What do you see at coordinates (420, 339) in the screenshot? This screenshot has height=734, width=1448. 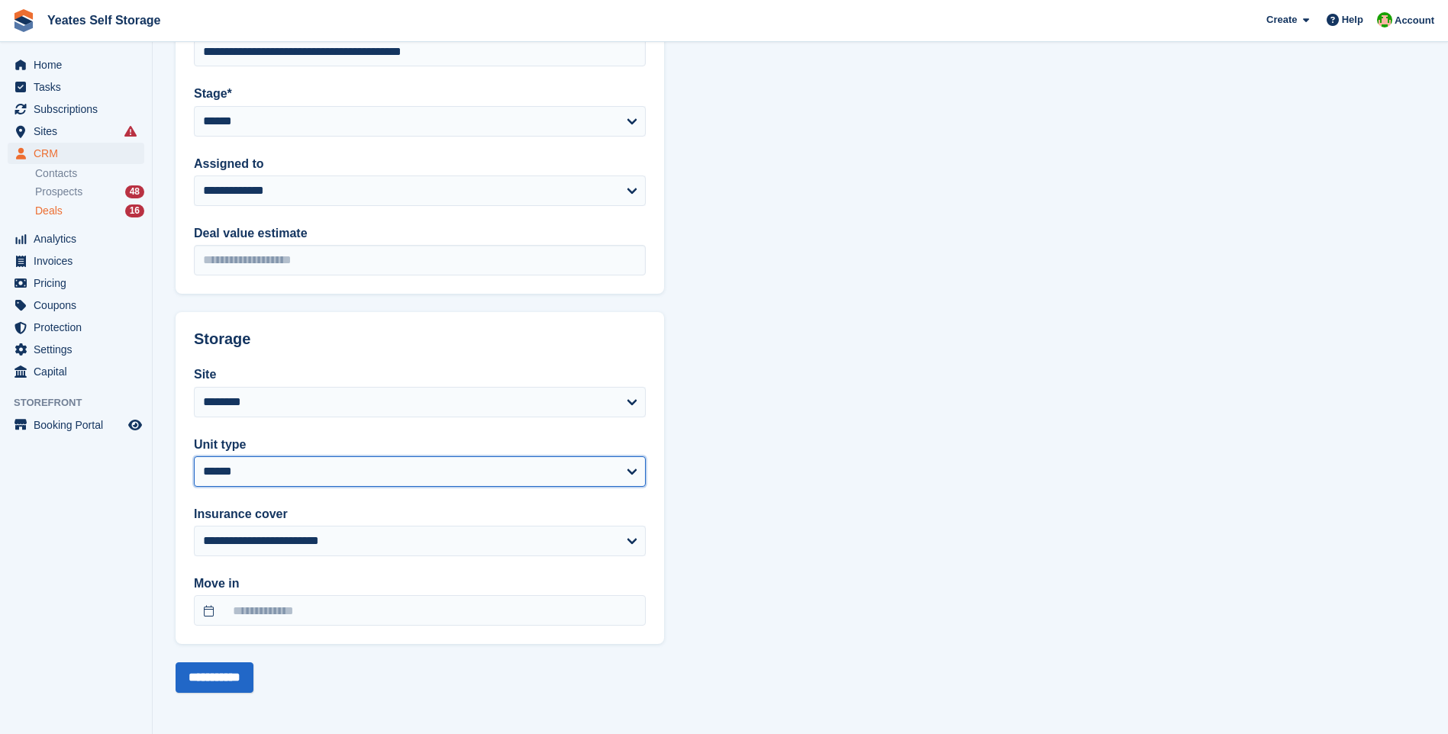 I see `h2: Storage` at bounding box center [420, 339].